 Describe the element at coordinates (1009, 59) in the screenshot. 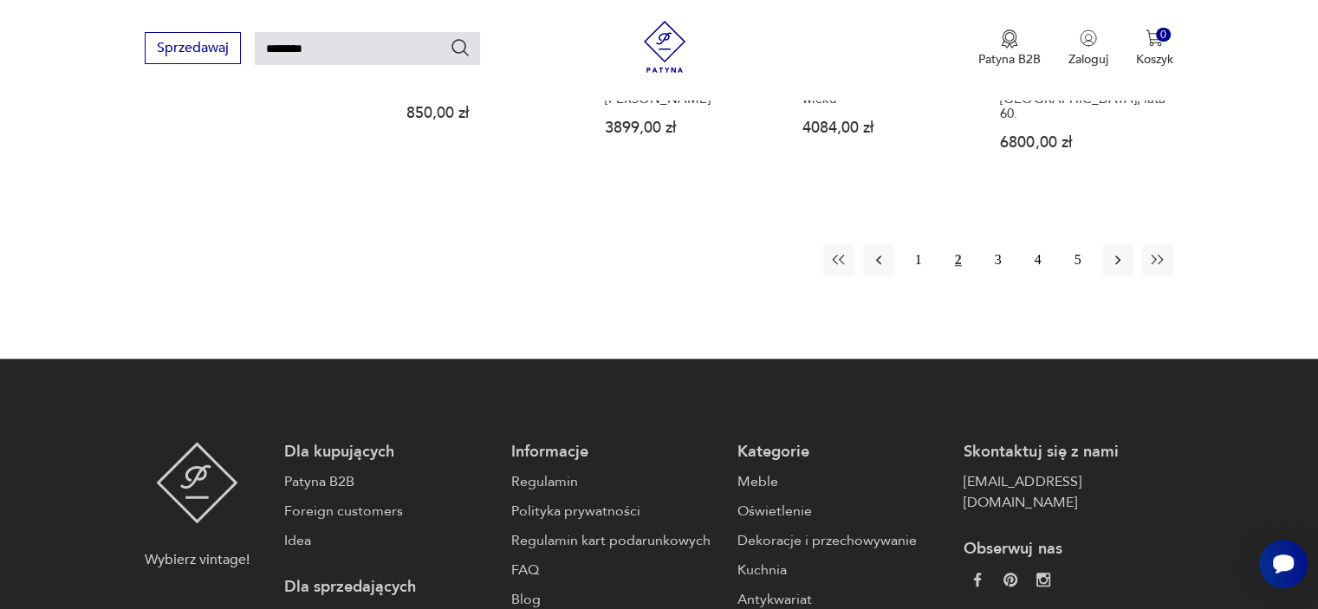

I see `p: Patyna B2B` at that location.